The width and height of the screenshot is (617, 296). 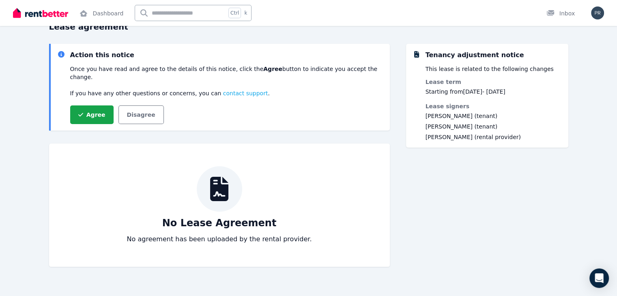 I want to click on h1: Lease agreement, so click(x=309, y=27).